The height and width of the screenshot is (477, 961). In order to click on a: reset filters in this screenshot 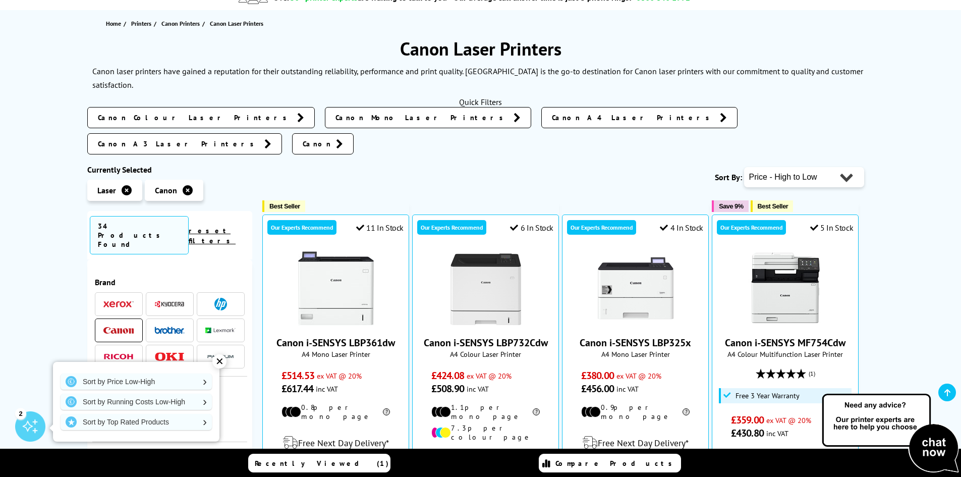, I will do `click(212, 236)`.